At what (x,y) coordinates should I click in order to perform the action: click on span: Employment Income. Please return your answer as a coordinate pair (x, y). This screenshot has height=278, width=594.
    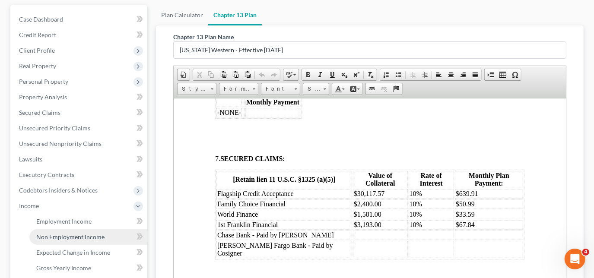
    Looking at the image, I should click on (64, 221).